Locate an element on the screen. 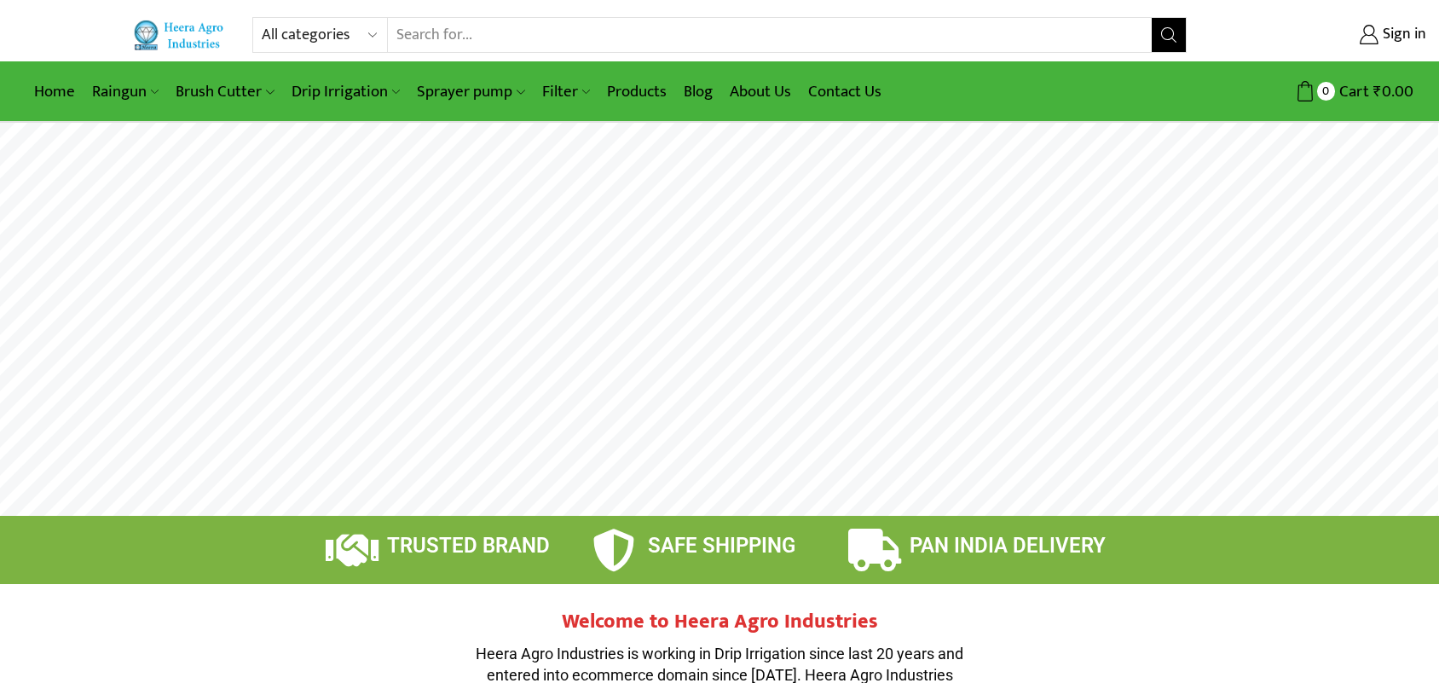  a: Blog is located at coordinates (698, 91).